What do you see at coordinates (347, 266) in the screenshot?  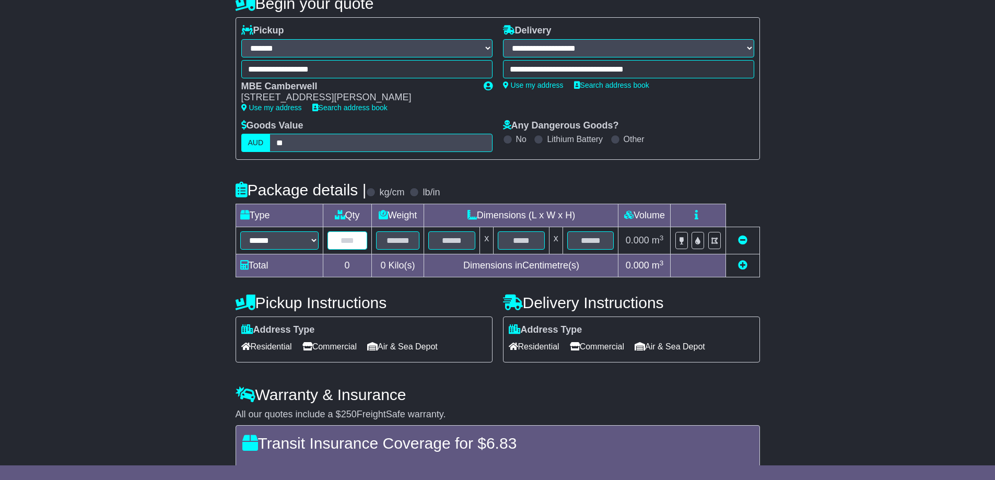 I see `td: 0` at bounding box center [347, 266].